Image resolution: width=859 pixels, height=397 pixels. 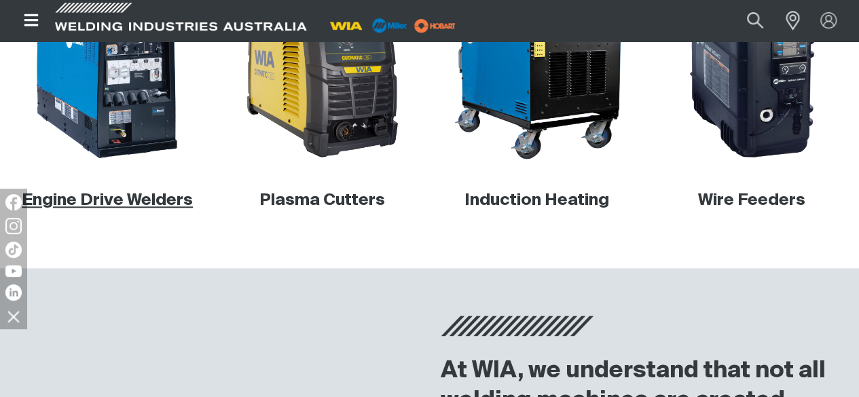 I want to click on img: Facebook, so click(x=14, y=202).